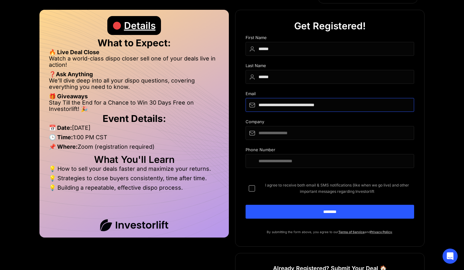  I want to click on li: 💡 Building a repeatable, effective dispo process., so click(134, 188).